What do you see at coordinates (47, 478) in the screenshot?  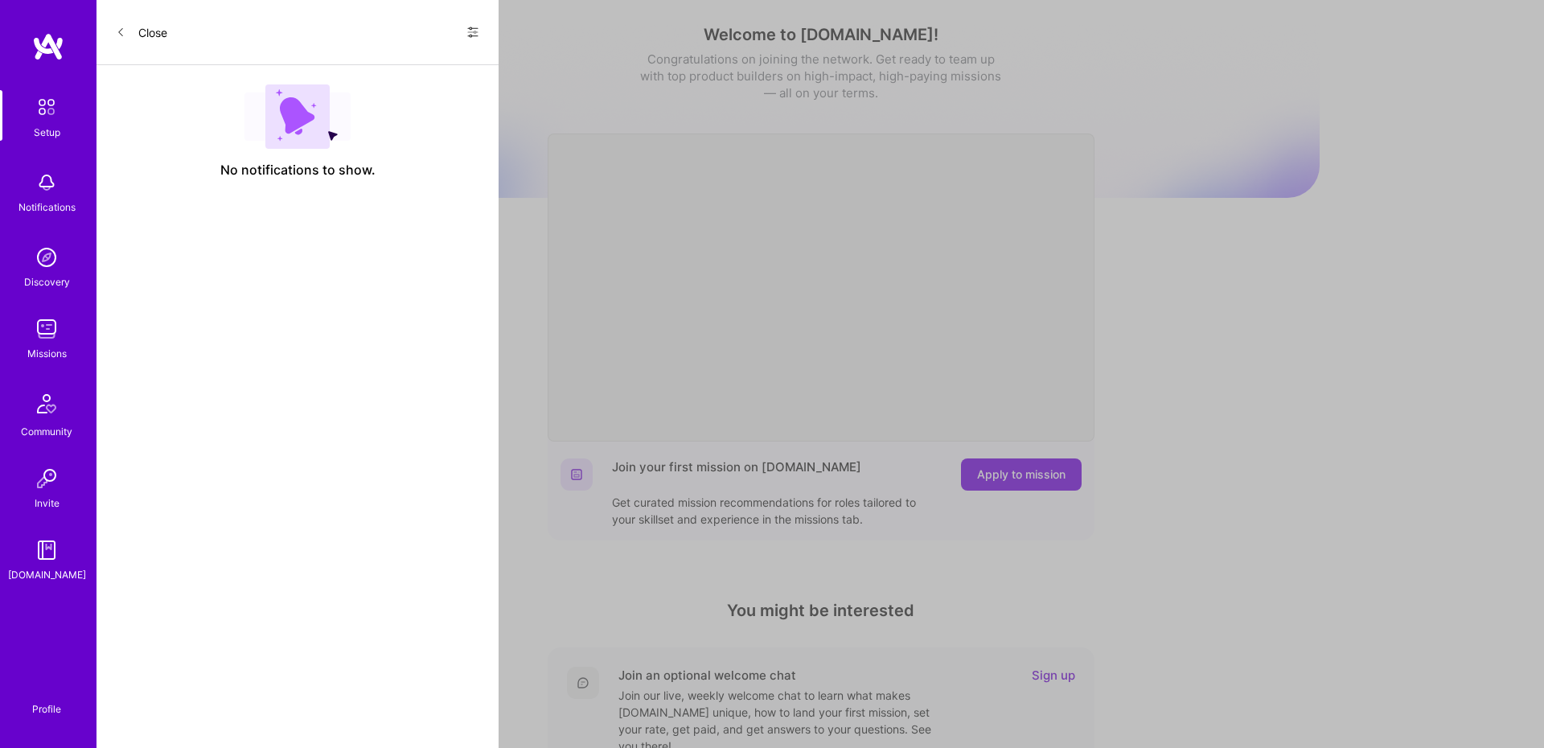 I see `img: Invite` at bounding box center [47, 478].